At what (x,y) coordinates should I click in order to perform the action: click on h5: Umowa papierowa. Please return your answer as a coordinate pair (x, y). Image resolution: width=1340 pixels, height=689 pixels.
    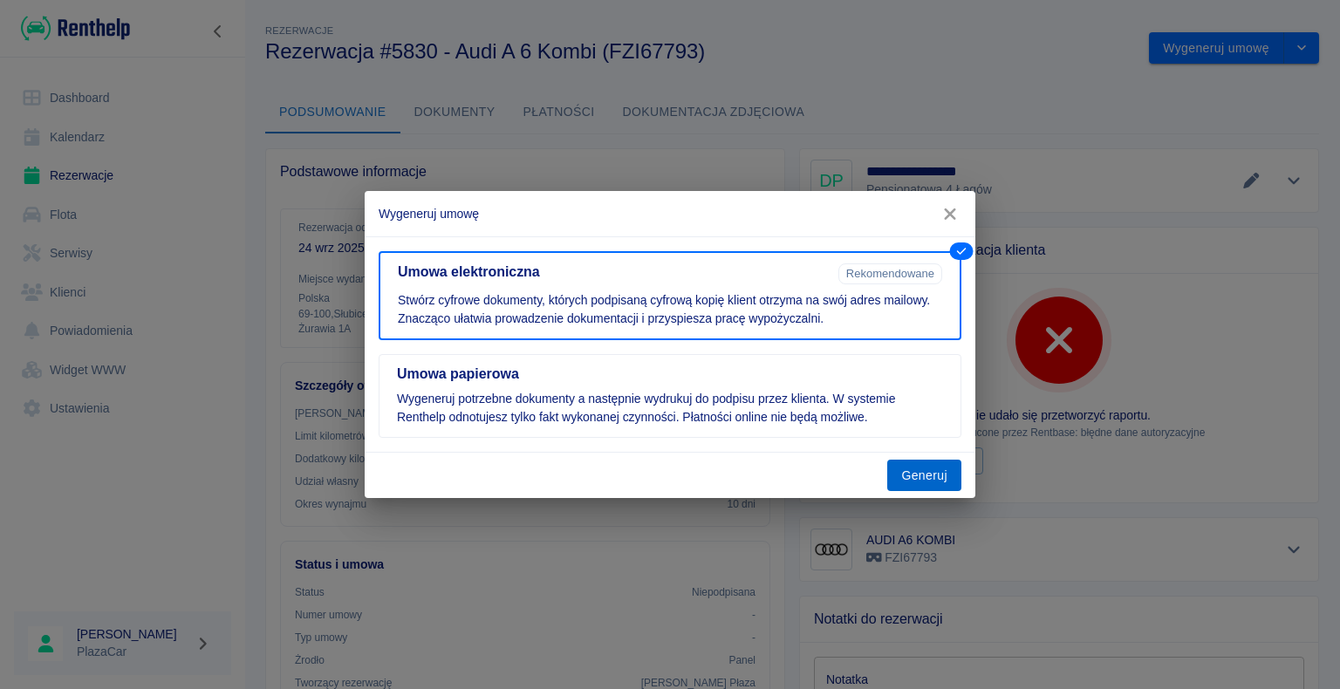
    Looking at the image, I should click on (670, 374).